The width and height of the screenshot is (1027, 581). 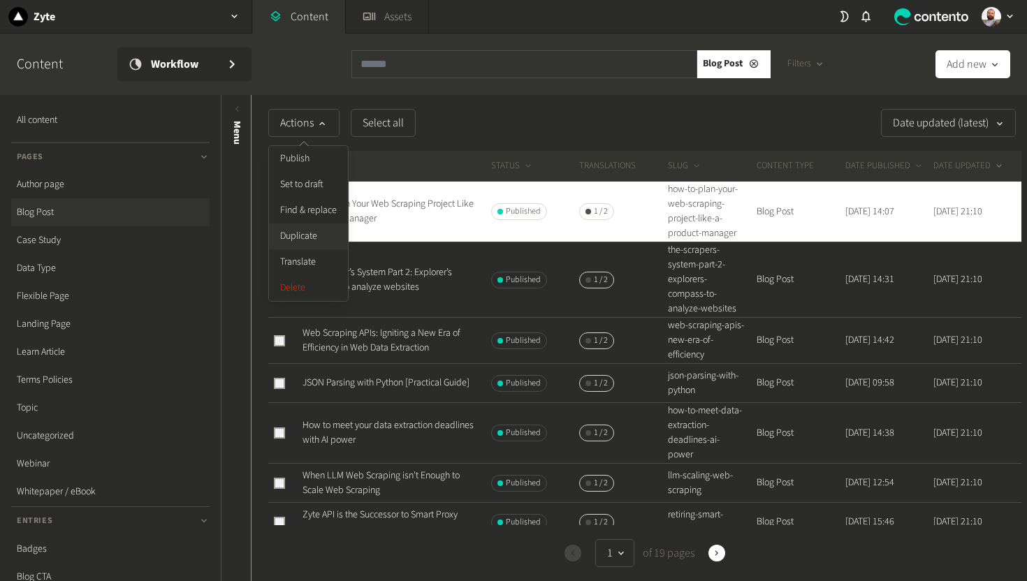 What do you see at coordinates (512, 166) in the screenshot?
I see `button: STATUS` at bounding box center [512, 166].